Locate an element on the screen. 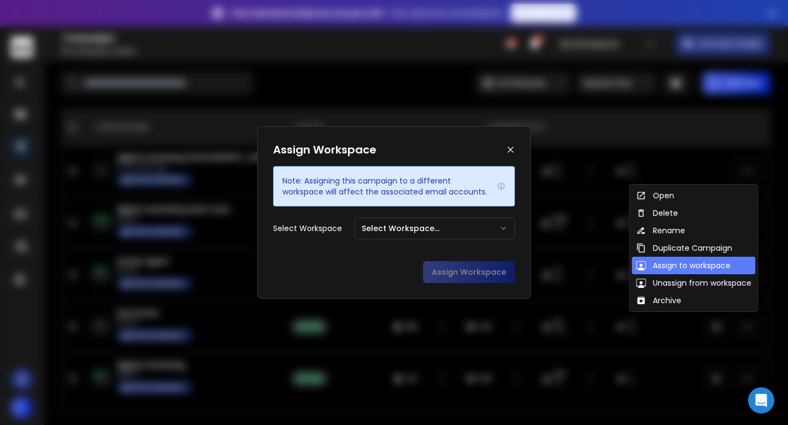  div: Rename is located at coordinates (660, 231).